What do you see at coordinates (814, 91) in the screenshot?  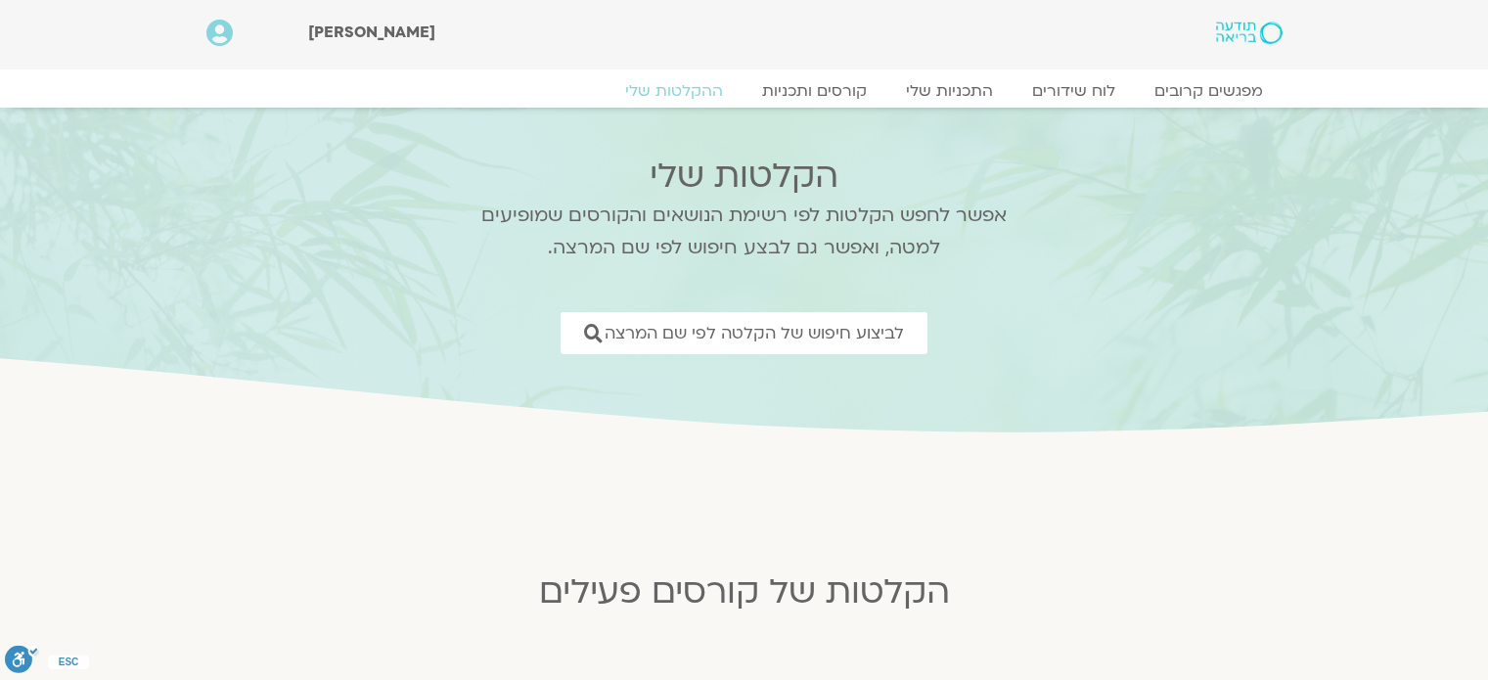 I see `a: קורסים ותכניות` at bounding box center [814, 91].